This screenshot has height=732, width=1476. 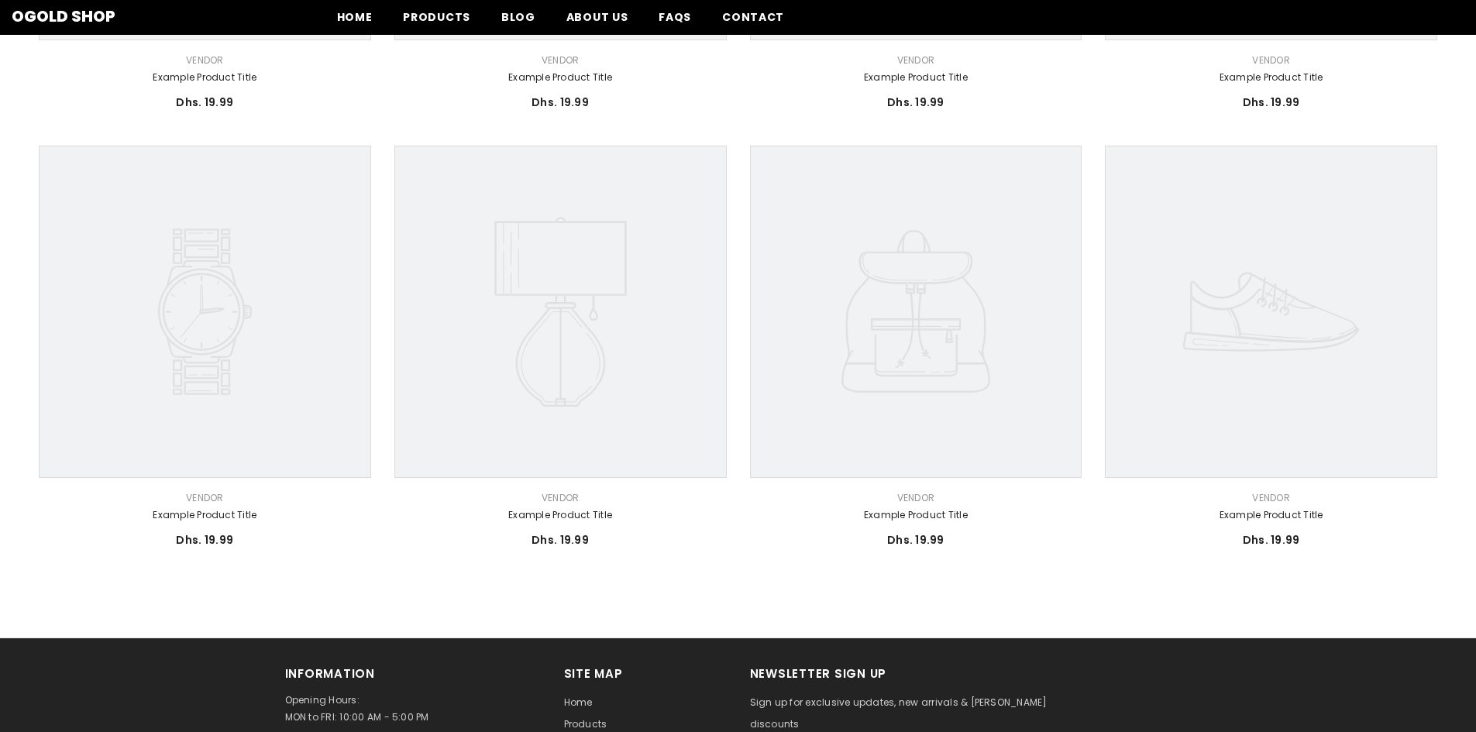 I want to click on a: About us, so click(x=597, y=22).